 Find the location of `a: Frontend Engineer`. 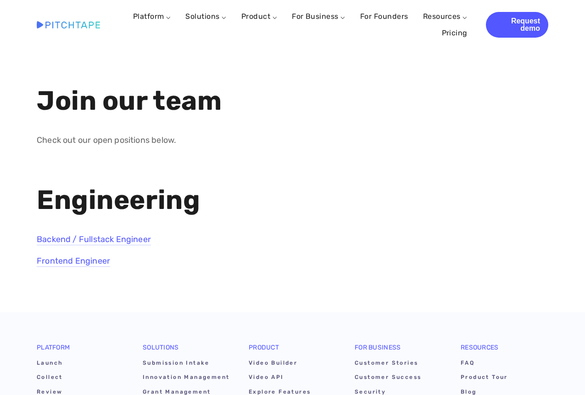

a: Frontend Engineer is located at coordinates (73, 261).